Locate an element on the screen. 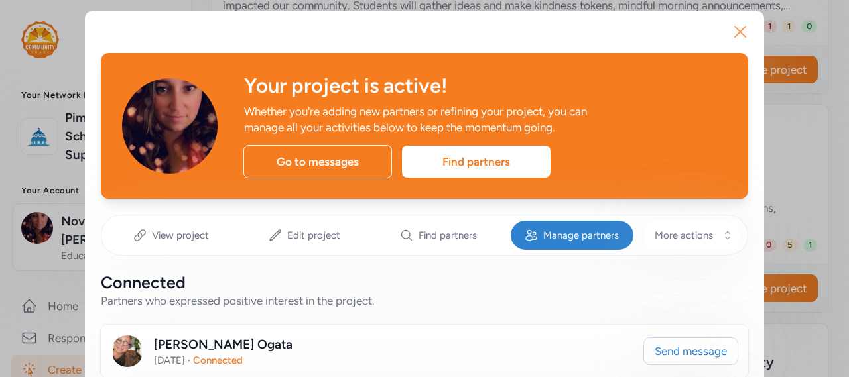 This screenshot has width=849, height=377. button: Send message is located at coordinates (690, 351).